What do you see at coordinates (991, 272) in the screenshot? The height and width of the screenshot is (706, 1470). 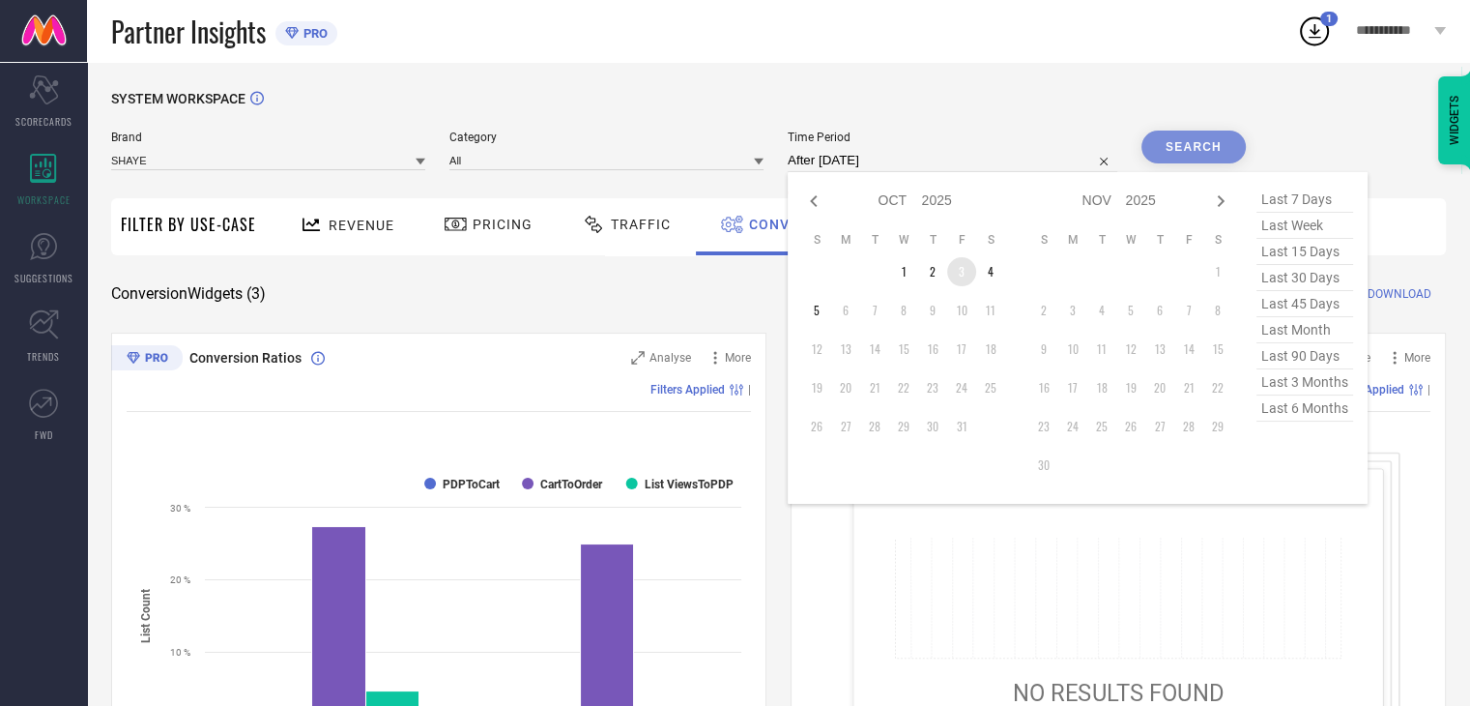 I see `td: Sat Oct 04 2025` at bounding box center [991, 272].